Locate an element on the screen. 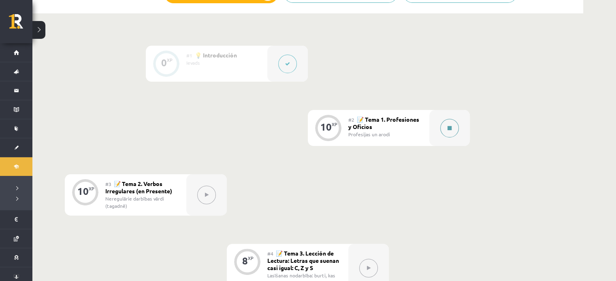 This screenshot has height=281, width=616. span: 💡 Introducción is located at coordinates (216, 55).